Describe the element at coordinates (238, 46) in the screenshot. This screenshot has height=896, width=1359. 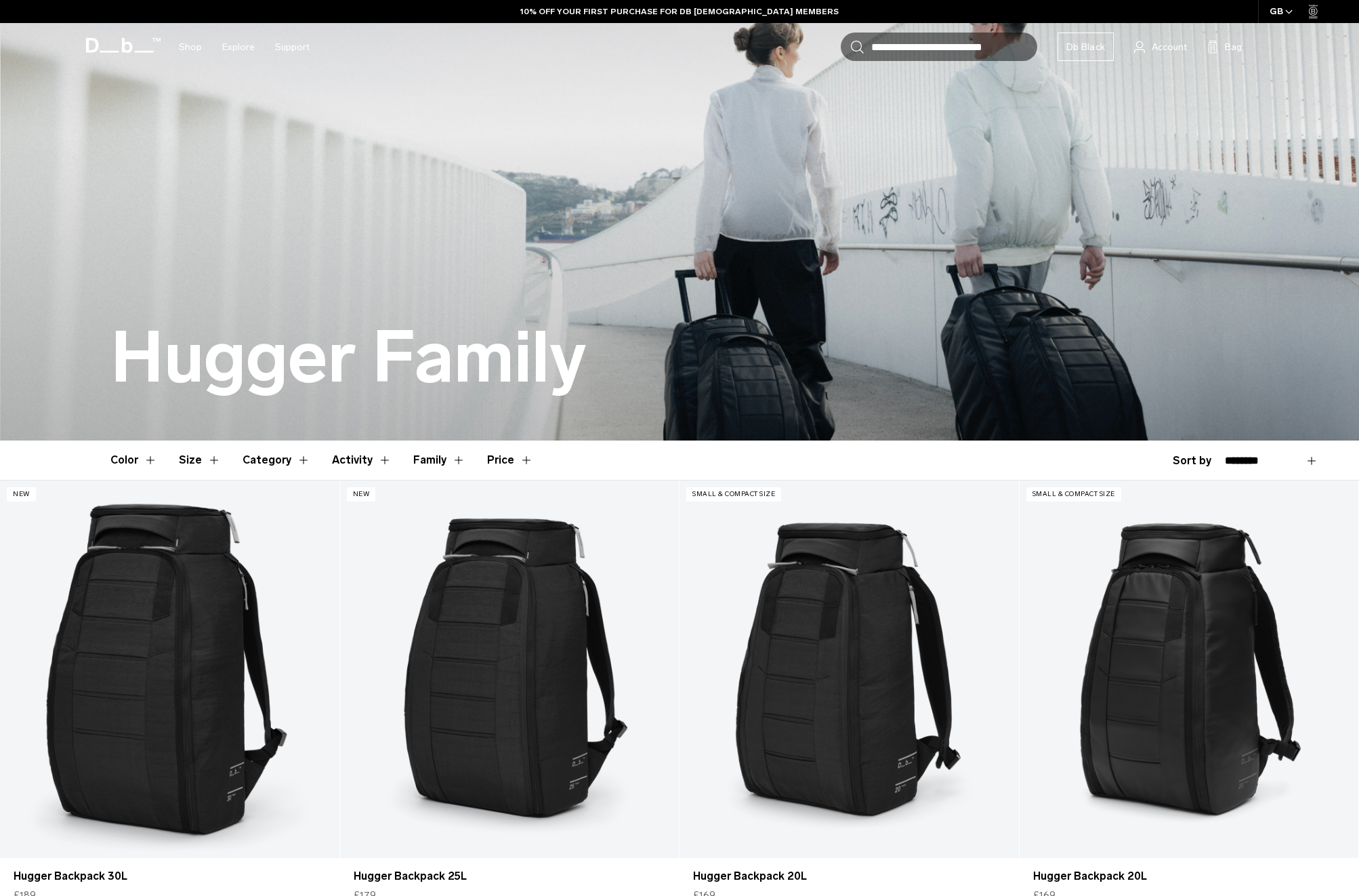
I see `a: Explore` at that location.